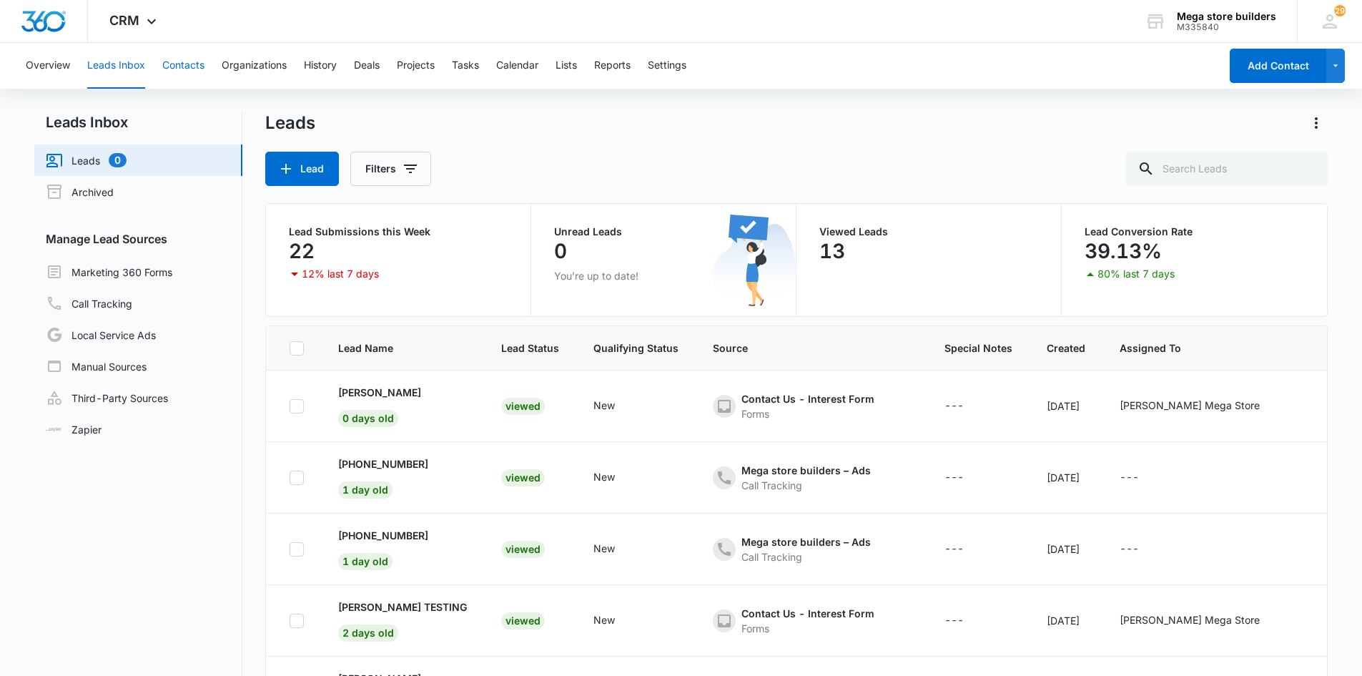 Image resolution: width=1362 pixels, height=676 pixels. Describe the element at coordinates (1123, 251) in the screenshot. I see `p: 39.13%` at that location.